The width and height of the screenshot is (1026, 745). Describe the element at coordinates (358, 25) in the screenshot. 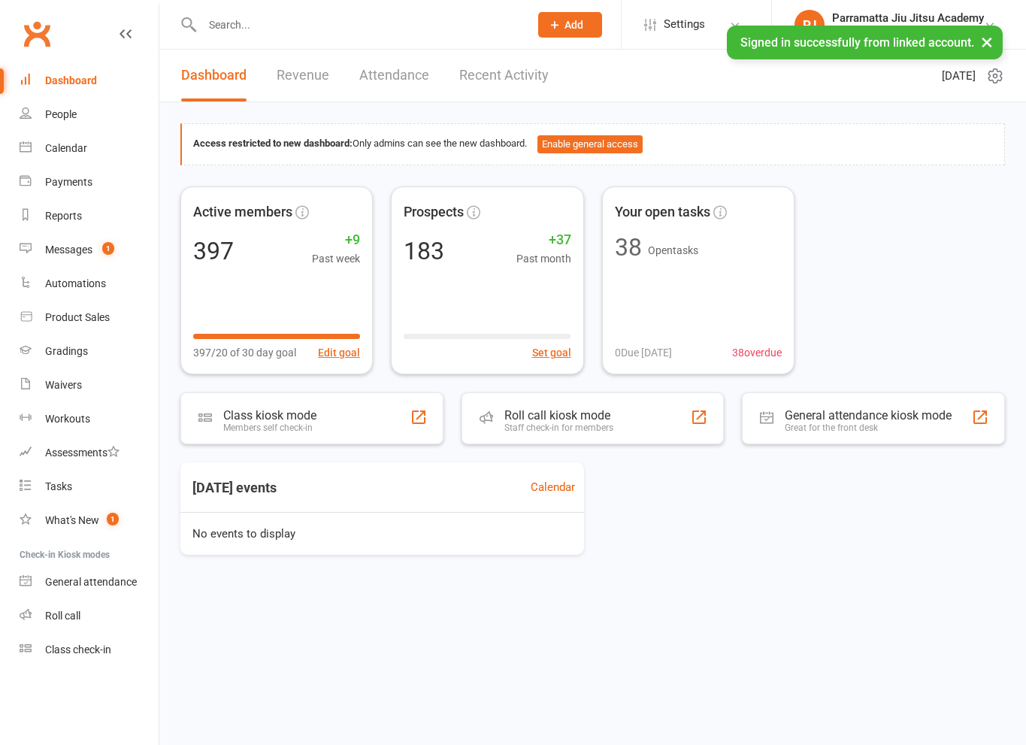

I see `input: Search...` at that location.